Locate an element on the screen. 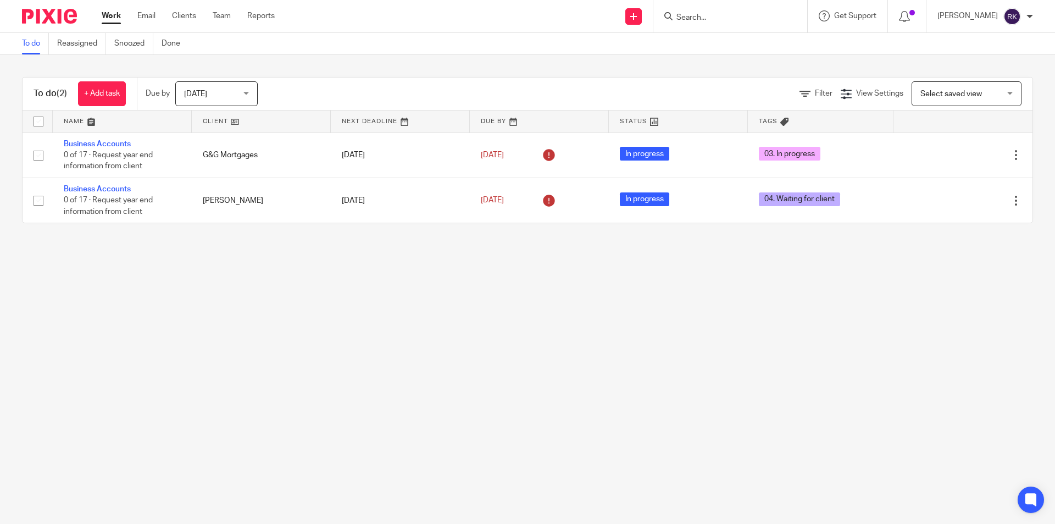 This screenshot has width=1055, height=524. a: Snoozed is located at coordinates (134, 43).